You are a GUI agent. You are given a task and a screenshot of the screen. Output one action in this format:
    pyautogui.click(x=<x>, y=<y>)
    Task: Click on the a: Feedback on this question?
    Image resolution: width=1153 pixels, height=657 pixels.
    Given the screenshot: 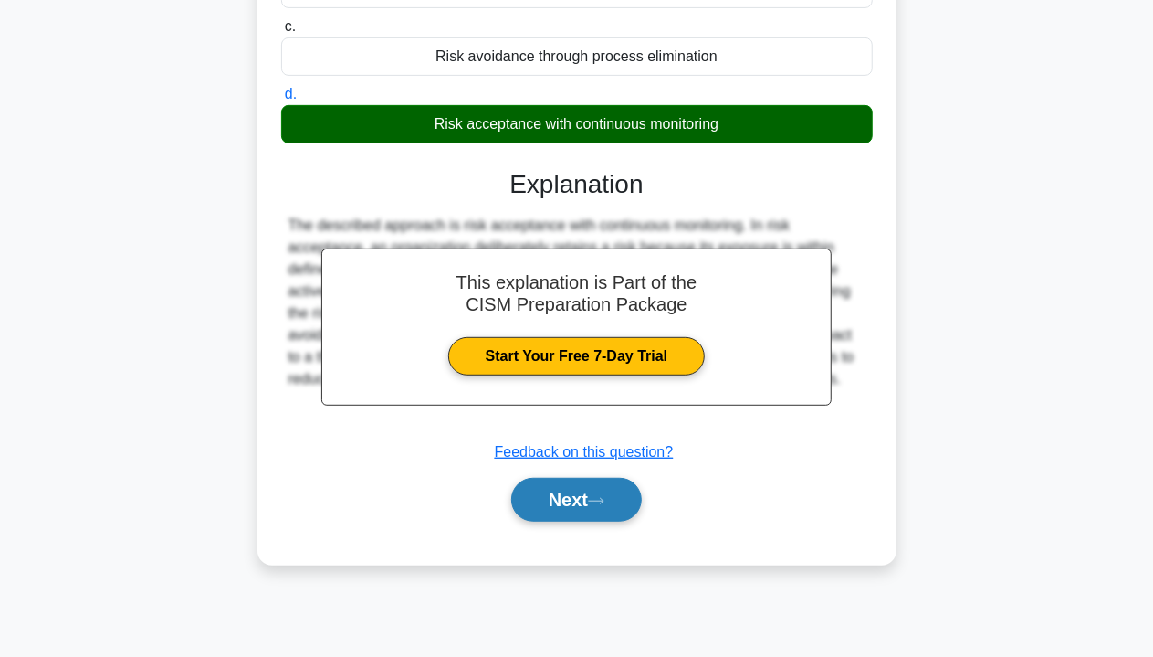 What is the action you would take?
    pyautogui.click(x=584, y=451)
    